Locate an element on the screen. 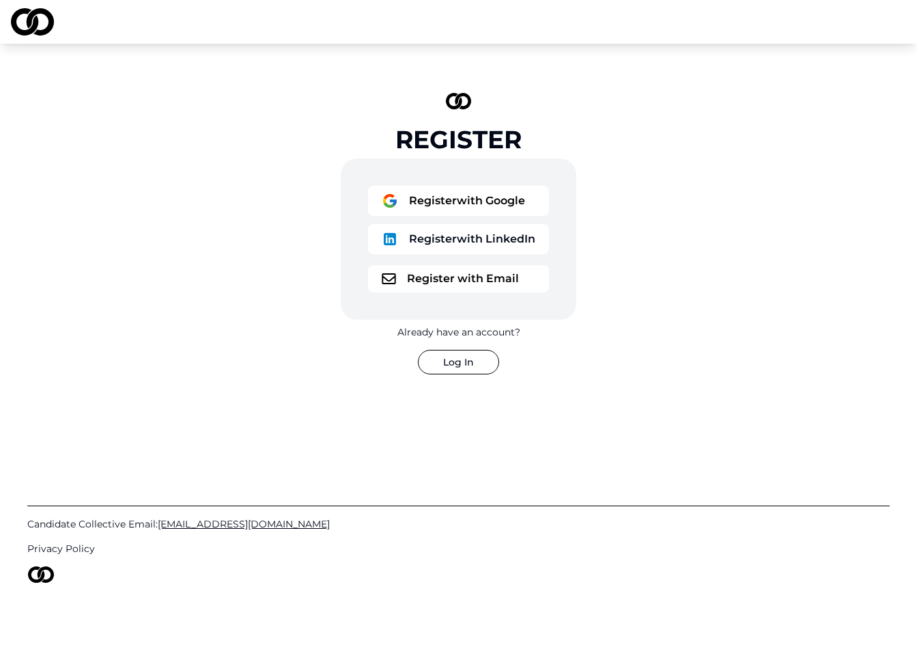 The image size is (917, 645). a: Privacy Policy is located at coordinates (458, 549).